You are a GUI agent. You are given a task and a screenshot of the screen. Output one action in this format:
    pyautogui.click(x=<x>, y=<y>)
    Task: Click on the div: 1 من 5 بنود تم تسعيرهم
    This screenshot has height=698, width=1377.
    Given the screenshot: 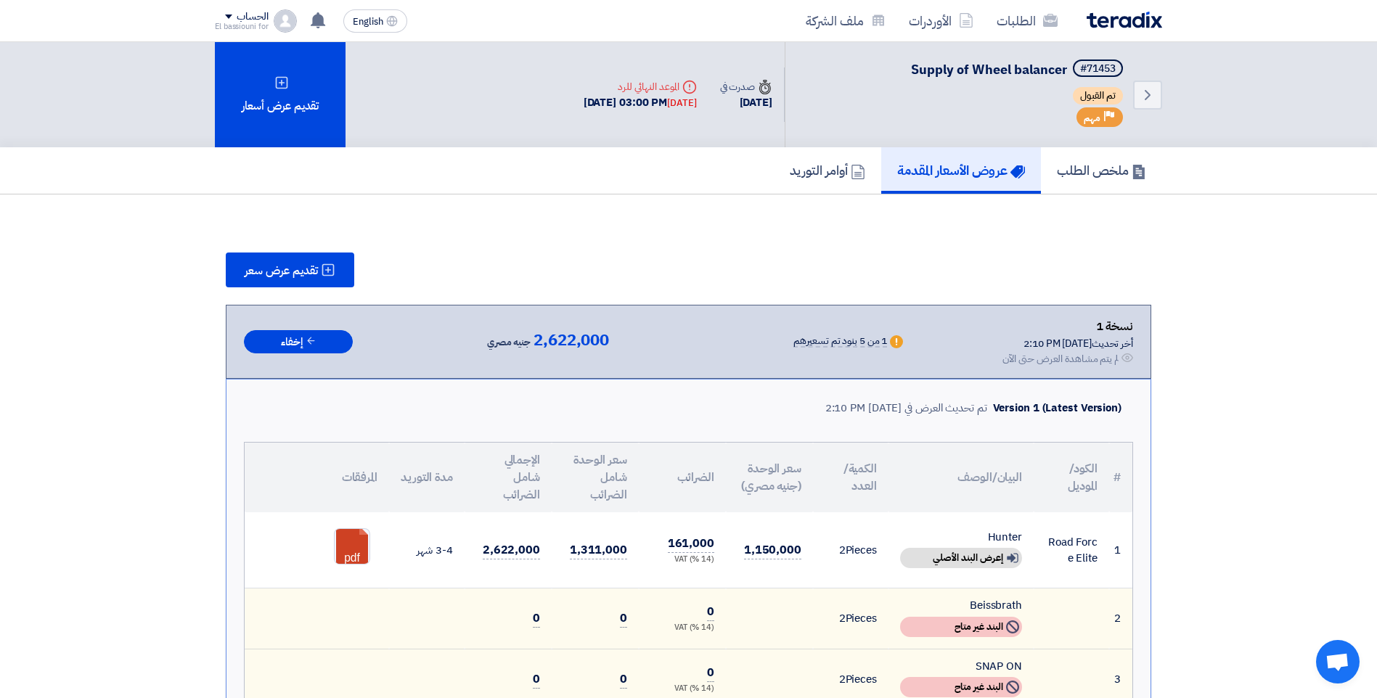 What is the action you would take?
    pyautogui.click(x=840, y=342)
    